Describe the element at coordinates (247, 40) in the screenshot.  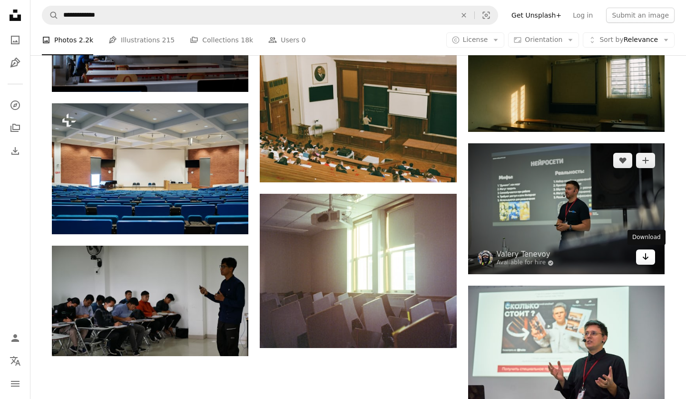
I see `span: 18k` at that location.